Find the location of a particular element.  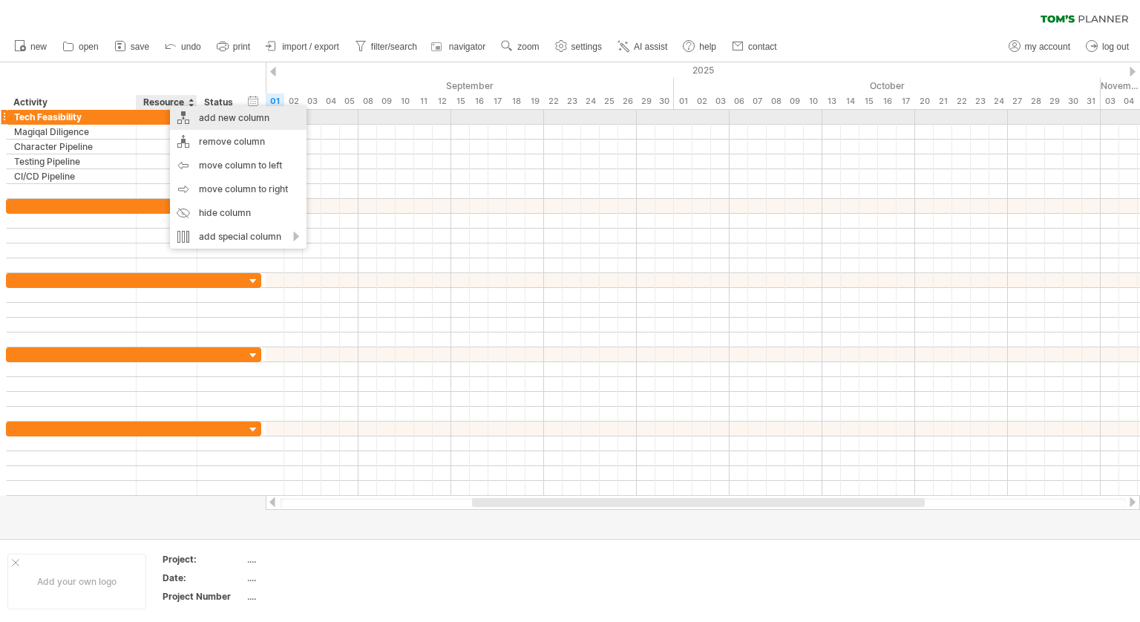

div: Wednesday, 1 October 2025 is located at coordinates (683, 101).